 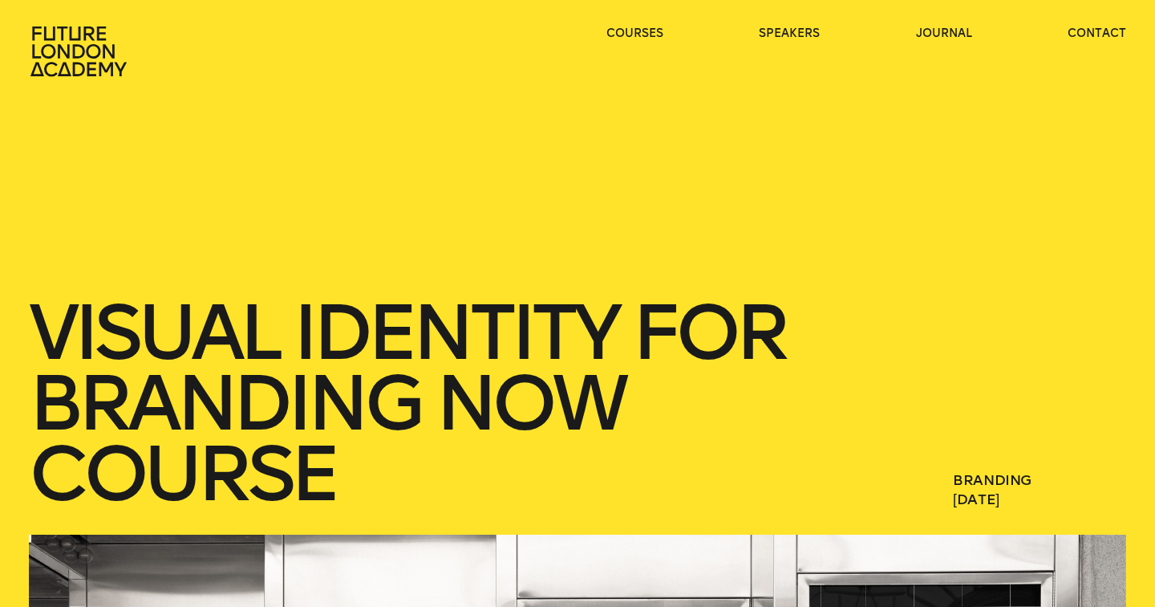 What do you see at coordinates (635, 34) in the screenshot?
I see `a: courses` at bounding box center [635, 34].